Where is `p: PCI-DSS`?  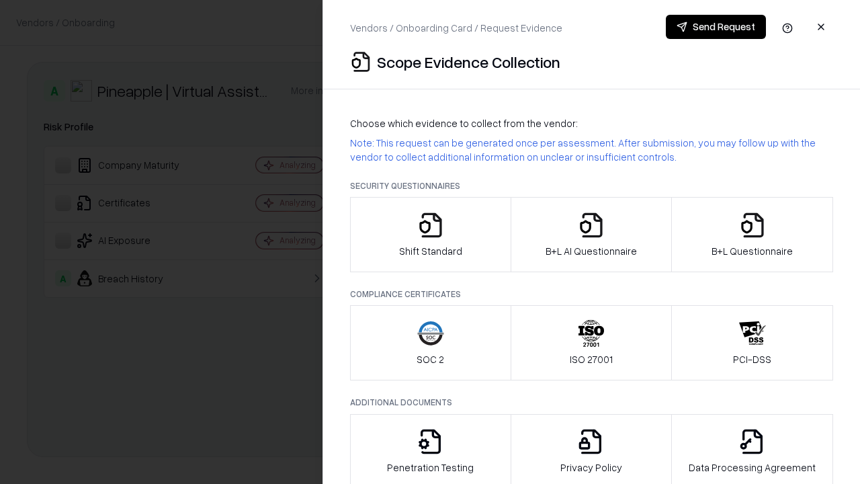 p: PCI-DSS is located at coordinates (752, 359).